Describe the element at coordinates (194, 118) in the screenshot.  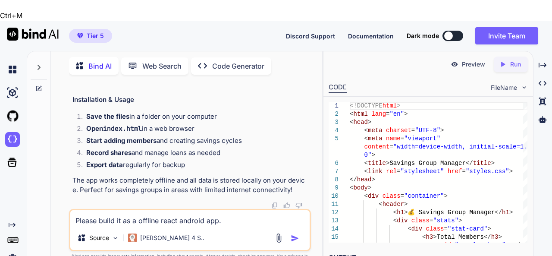
I see `li: in a folder on your computer` at that location.